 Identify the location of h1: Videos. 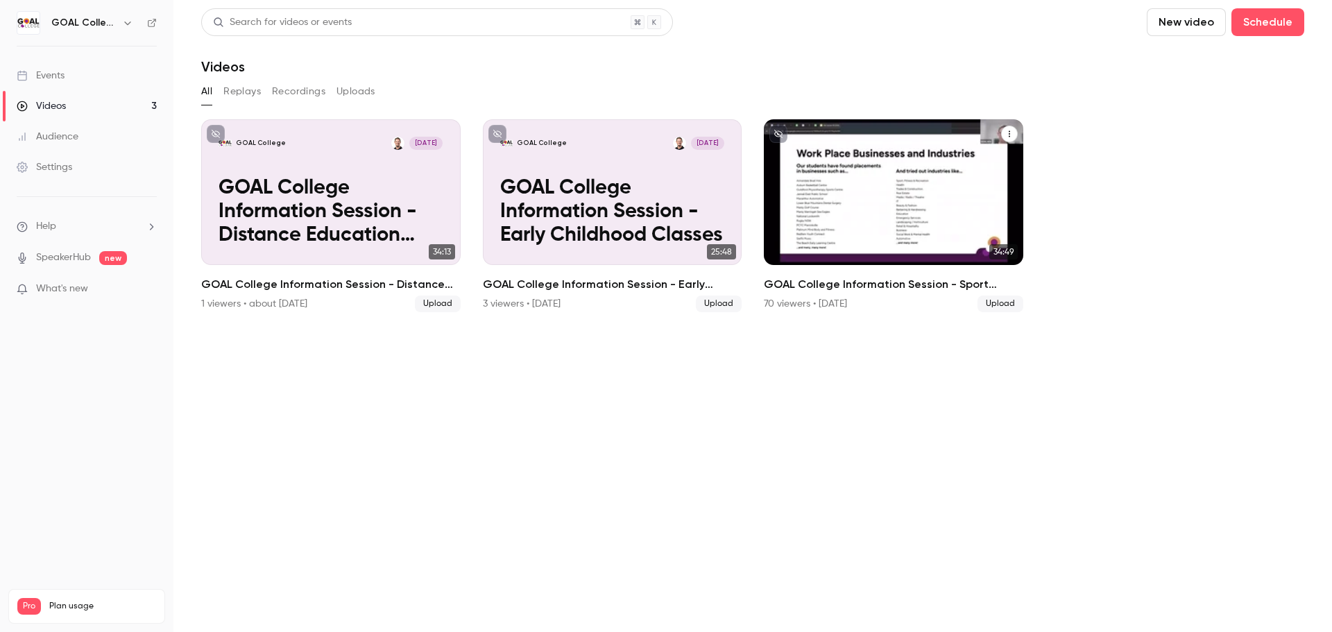
(223, 67).